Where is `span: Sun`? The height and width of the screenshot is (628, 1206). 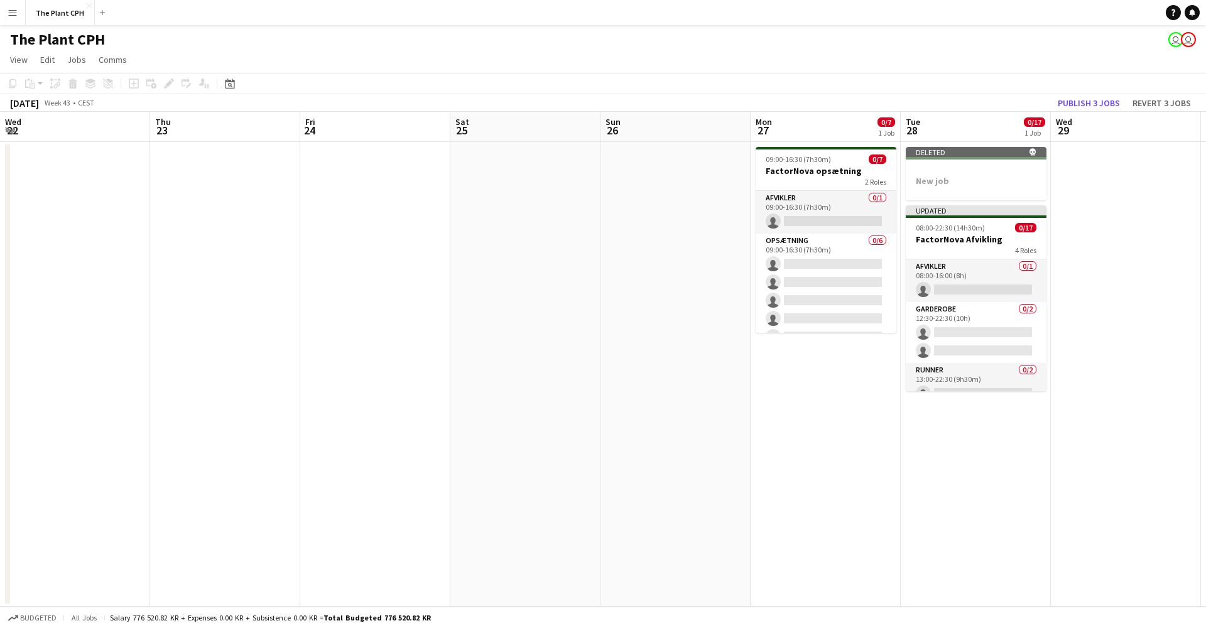 span: Sun is located at coordinates (613, 122).